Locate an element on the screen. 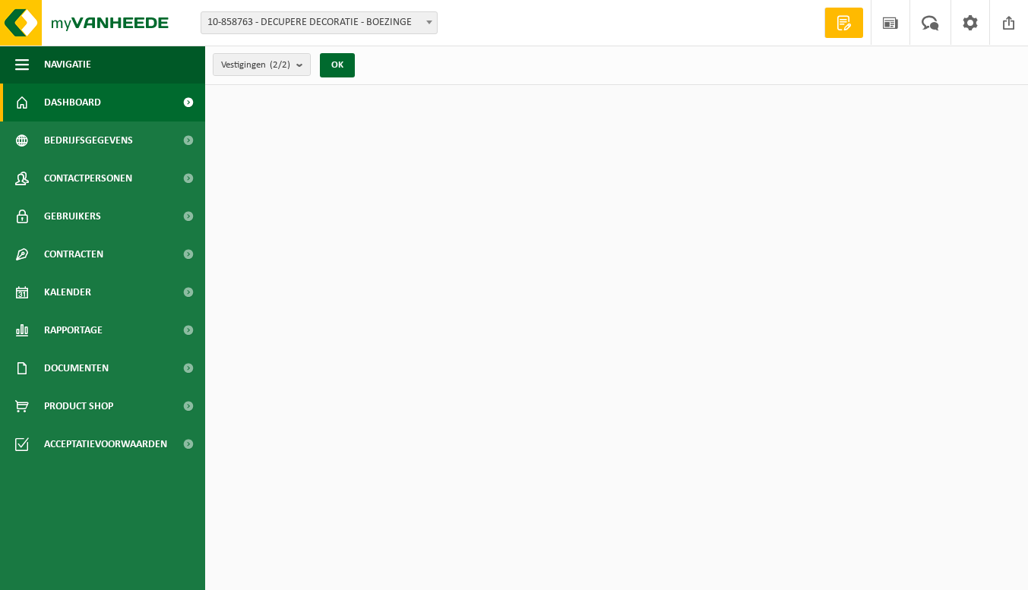 Image resolution: width=1028 pixels, height=590 pixels. span: Rapportage is located at coordinates (73, 330).